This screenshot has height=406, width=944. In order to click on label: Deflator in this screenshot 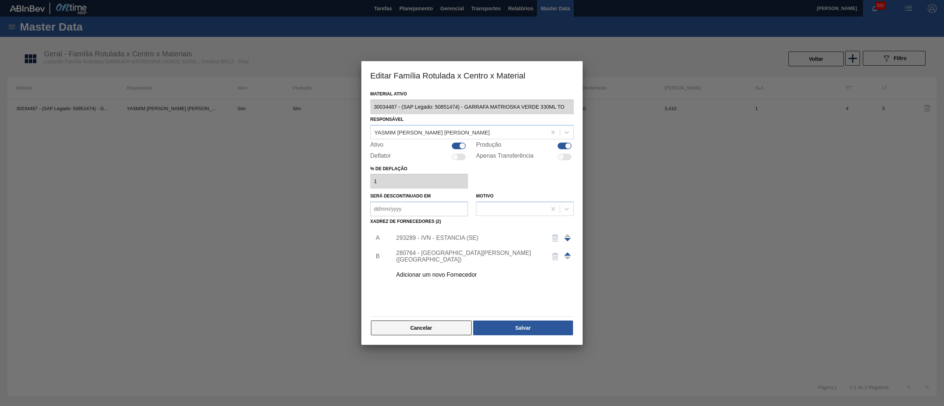, I will do `click(380, 157)`.